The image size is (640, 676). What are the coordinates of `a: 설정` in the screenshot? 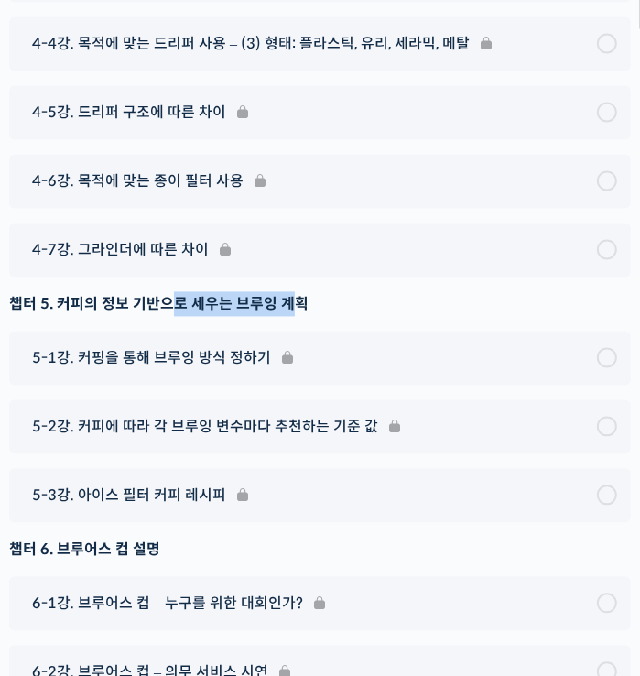 It's located at (294, 547).